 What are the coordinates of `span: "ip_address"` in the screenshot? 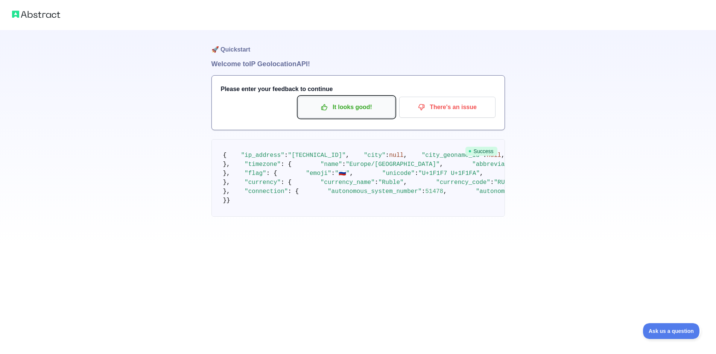 It's located at (262, 155).